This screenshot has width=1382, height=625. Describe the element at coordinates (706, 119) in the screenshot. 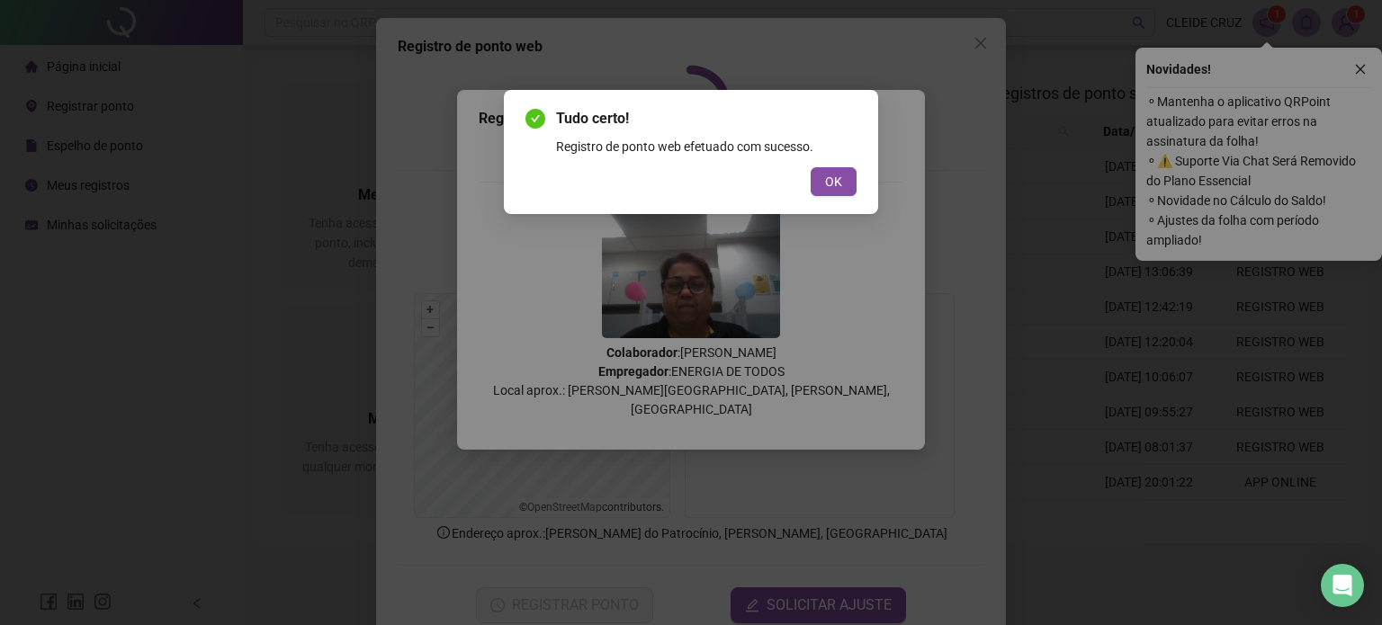

I see `span: Tudo certo!` at that location.